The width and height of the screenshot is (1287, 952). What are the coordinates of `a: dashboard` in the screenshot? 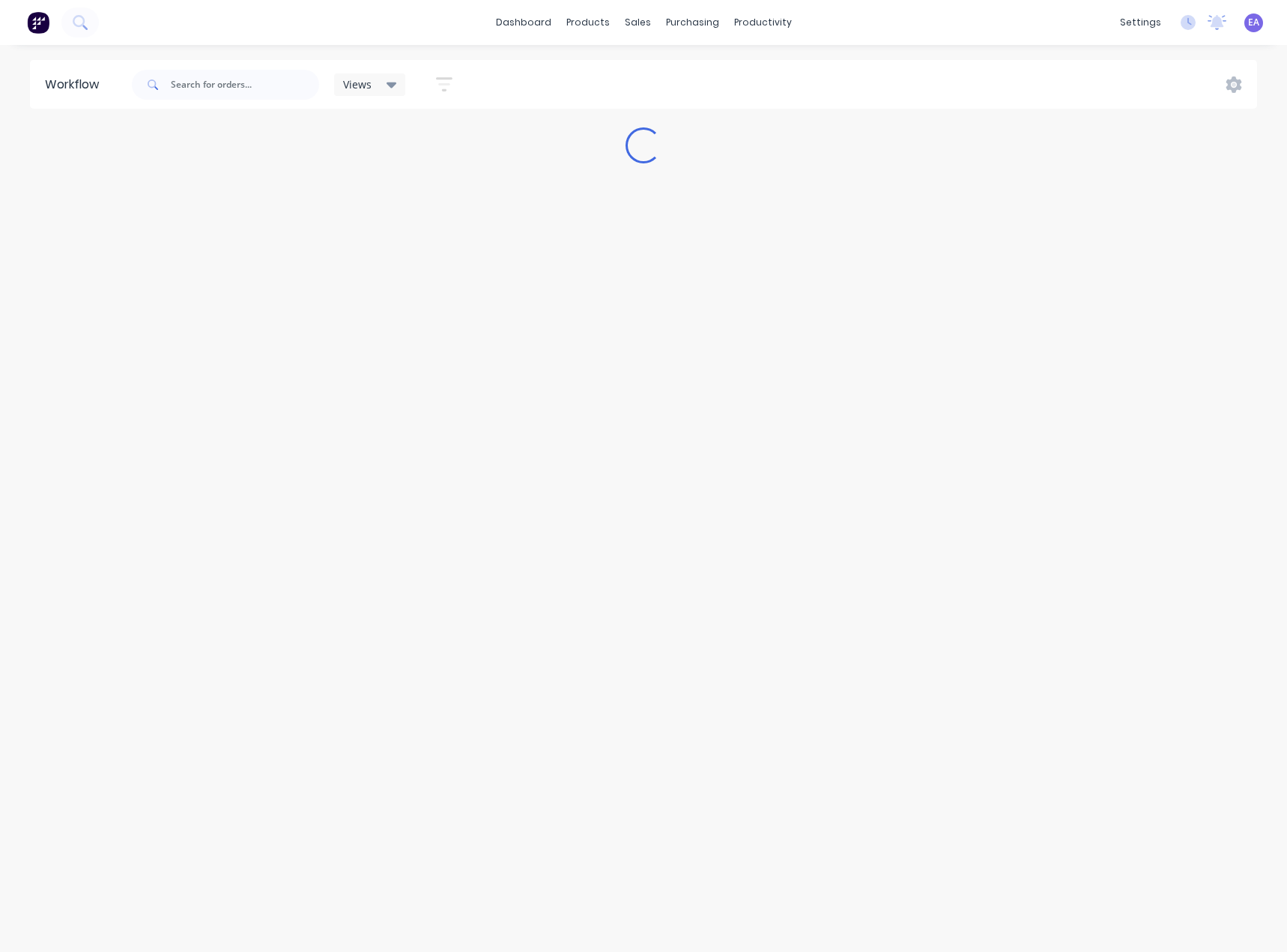 It's located at (524, 23).